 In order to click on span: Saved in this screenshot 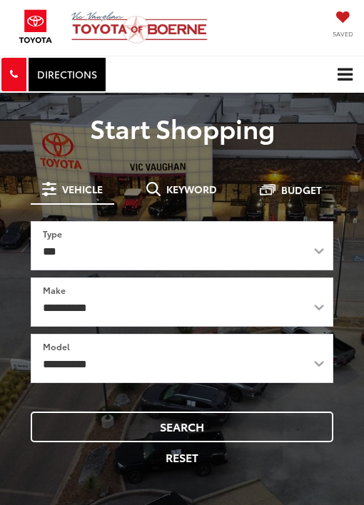, I will do `click(342, 34)`.